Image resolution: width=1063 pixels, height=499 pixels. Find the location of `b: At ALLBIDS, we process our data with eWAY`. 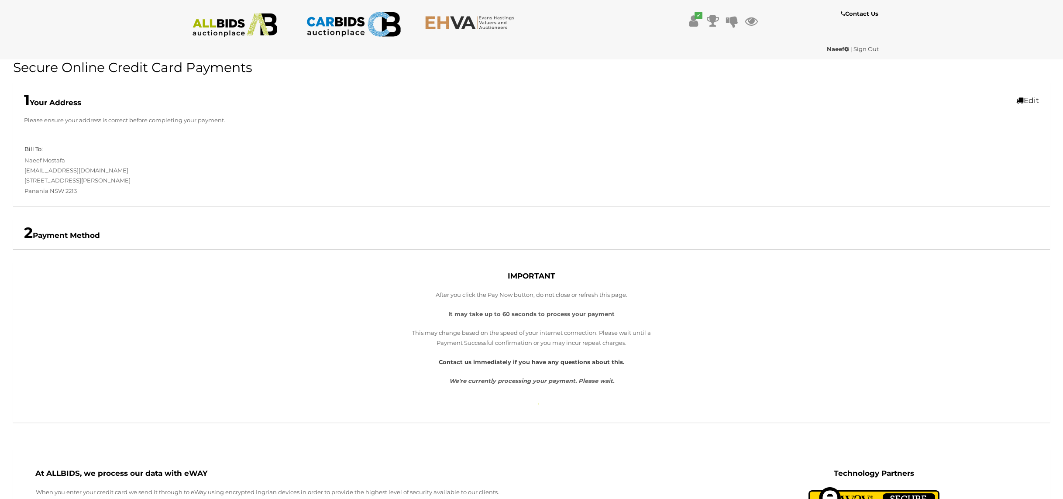

b: At ALLBIDS, we process our data with eWAY is located at coordinates (121, 473).